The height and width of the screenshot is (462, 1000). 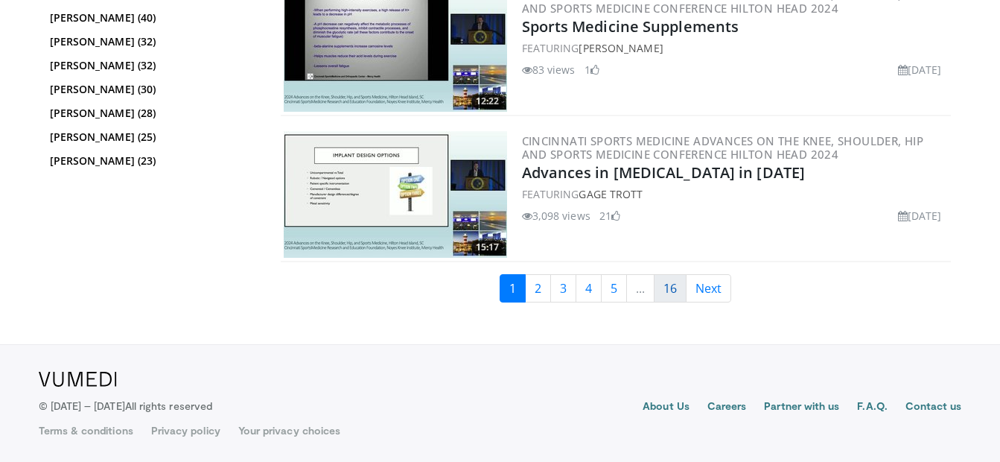 What do you see at coordinates (616, 288) in the screenshot?
I see `nav: Search results pages` at bounding box center [616, 288].